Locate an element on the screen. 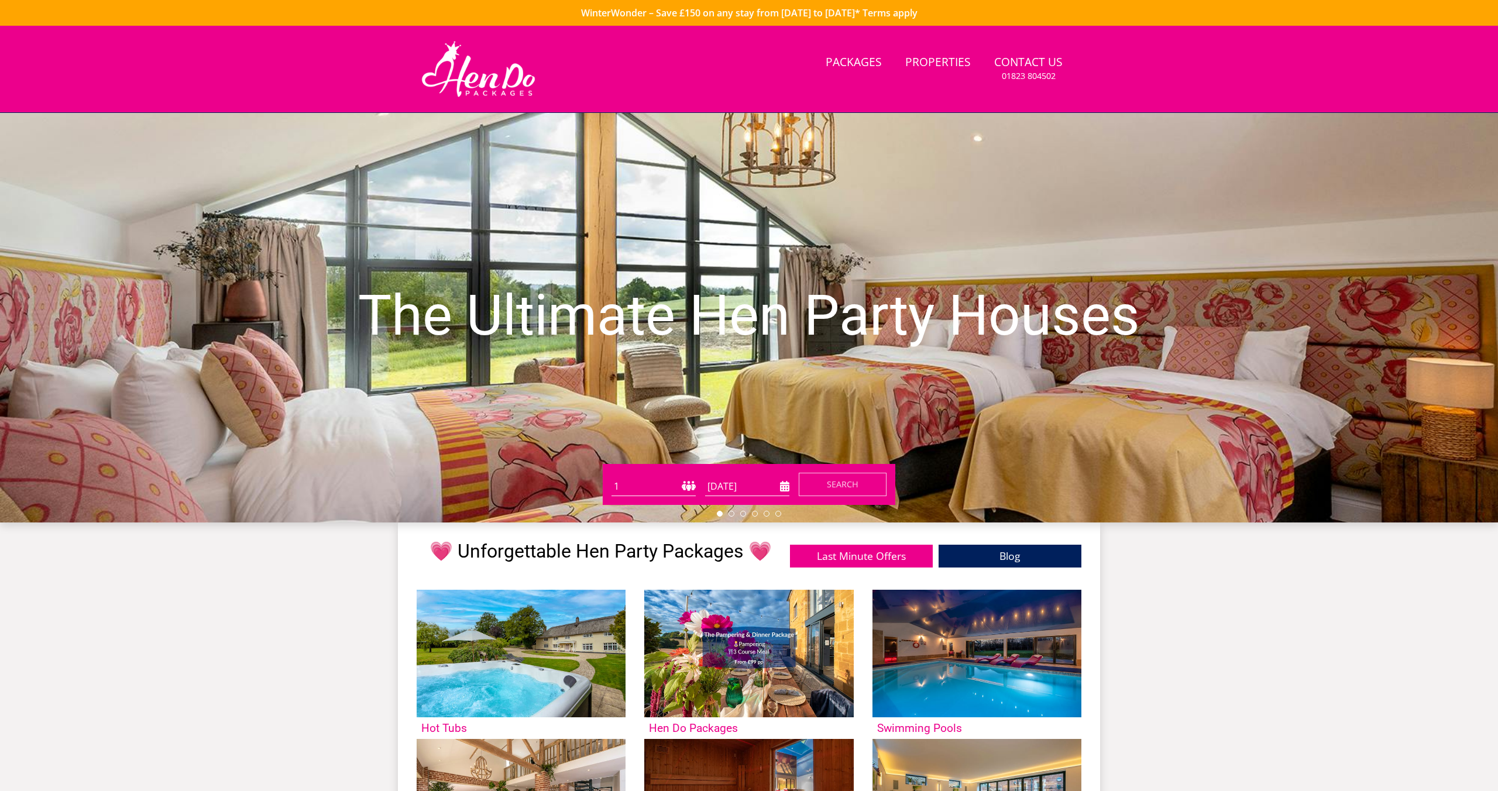  img: 'Hot Tubs' - Large Group Accommodation Holiday Ideas is located at coordinates (521, 654).